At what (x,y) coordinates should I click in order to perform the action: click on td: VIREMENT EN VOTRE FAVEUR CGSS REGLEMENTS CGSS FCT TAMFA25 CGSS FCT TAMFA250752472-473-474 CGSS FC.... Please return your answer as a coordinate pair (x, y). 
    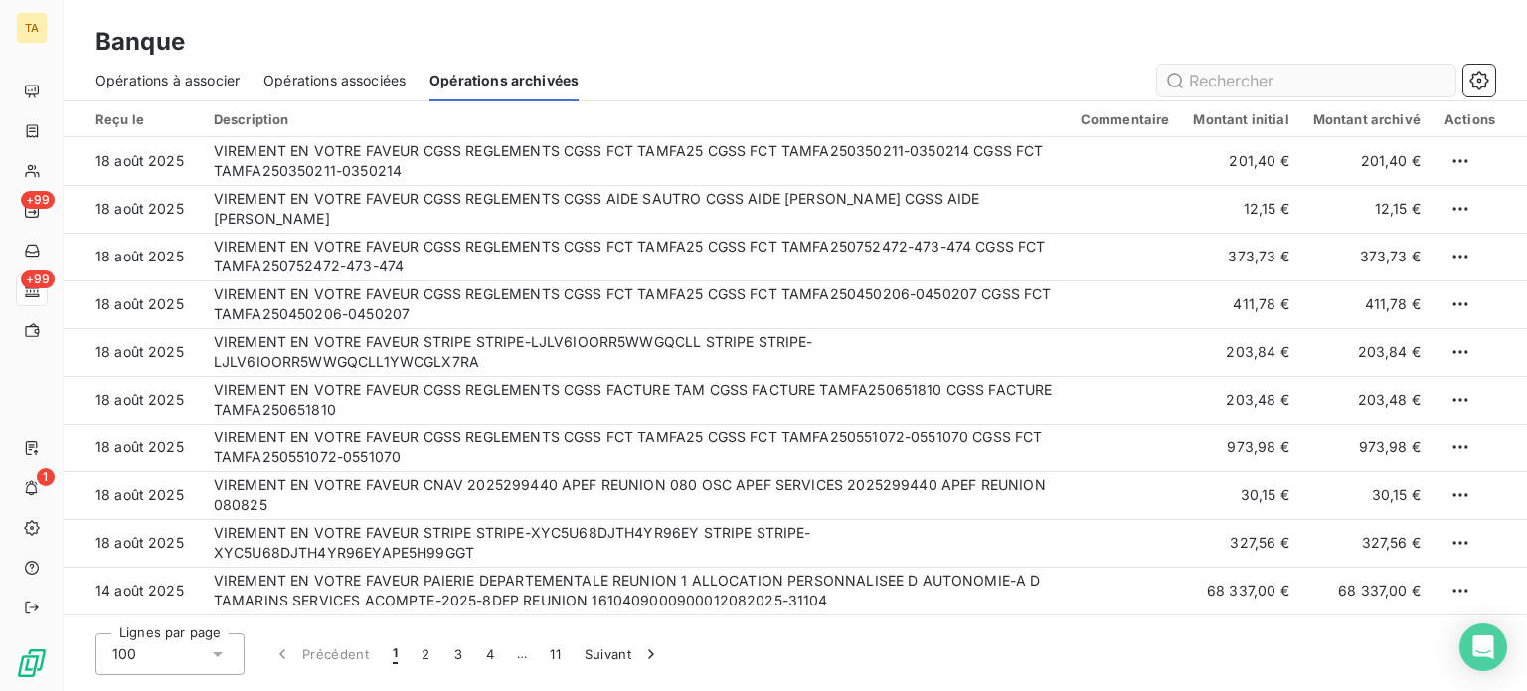
    Looking at the image, I should click on (635, 257).